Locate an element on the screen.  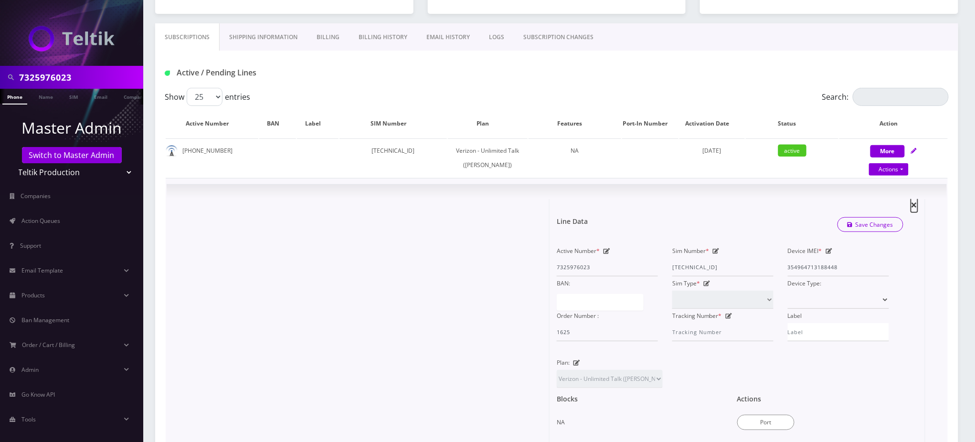
span: Action Queues is located at coordinates (41, 221).